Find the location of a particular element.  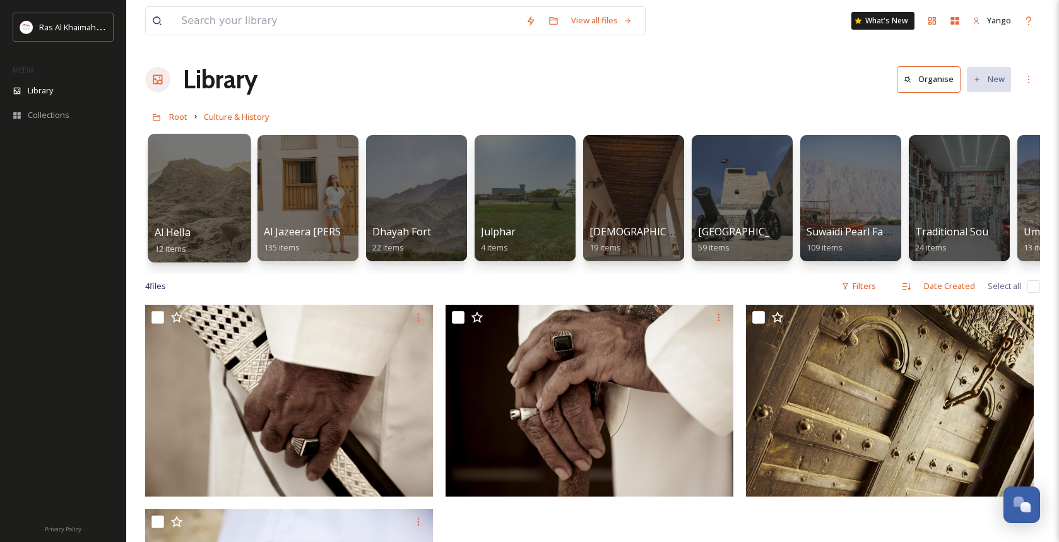

span: 135 items is located at coordinates (281, 247).